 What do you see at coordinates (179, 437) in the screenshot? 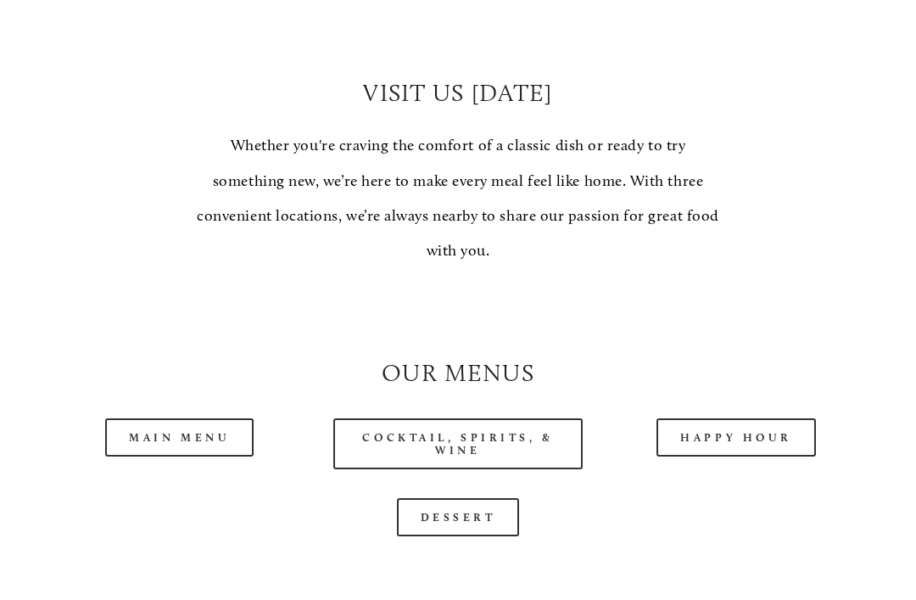
I see `a: Main Menu` at bounding box center [179, 437].